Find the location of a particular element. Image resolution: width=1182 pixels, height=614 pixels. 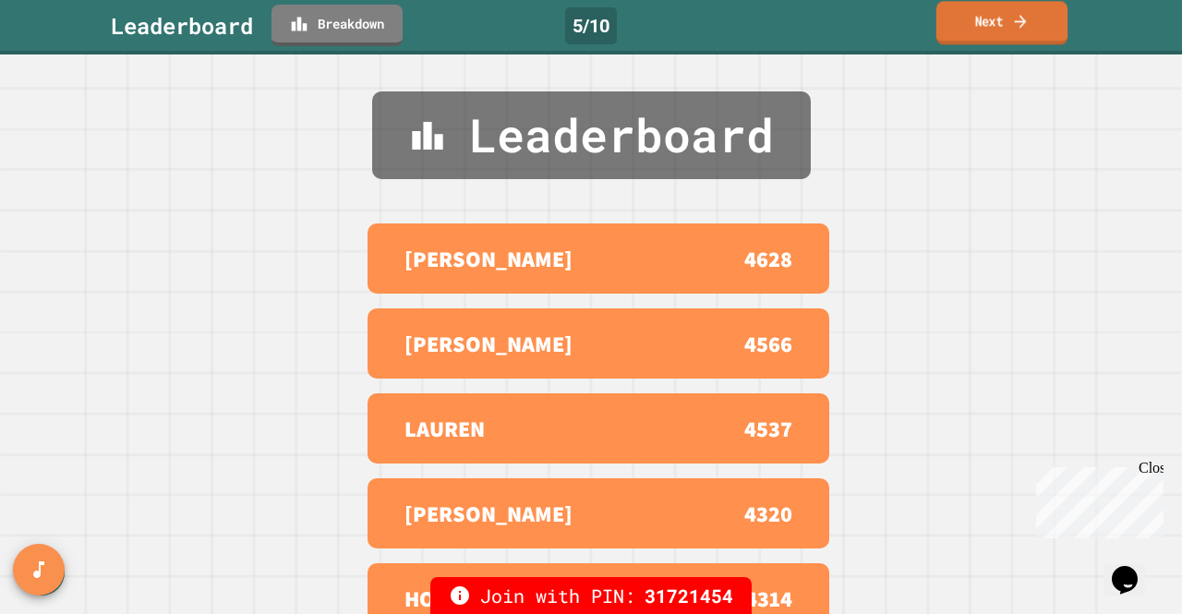

div: Join with PIN: is located at coordinates (591, 596).